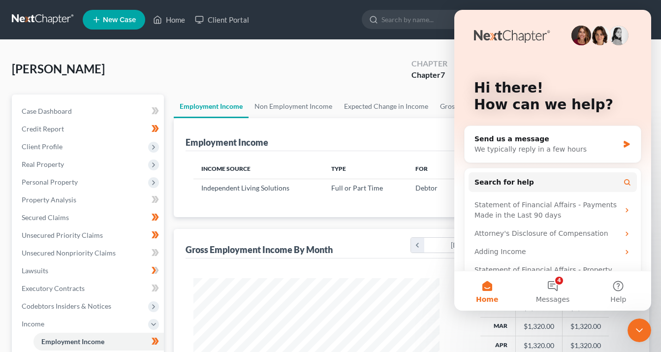  I want to click on a: Non Employment Income, so click(293, 106).